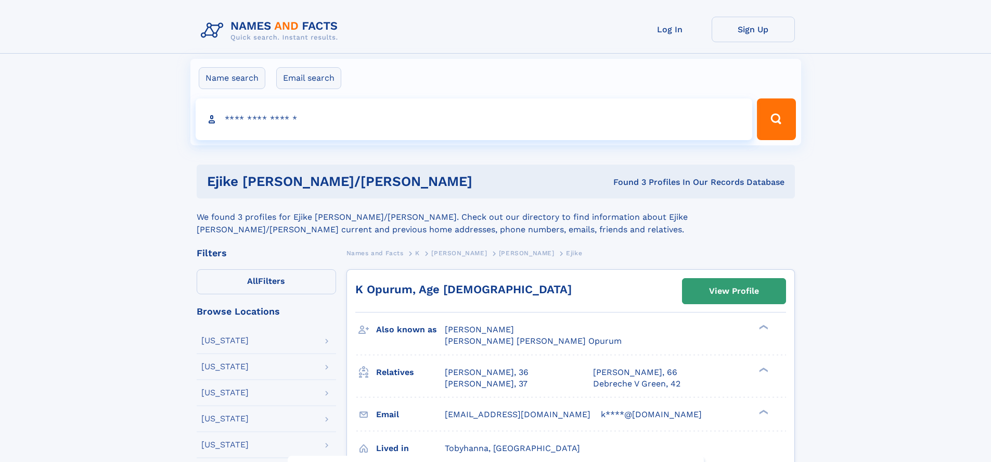  Describe the element at coordinates (417, 253) in the screenshot. I see `span: K` at that location.